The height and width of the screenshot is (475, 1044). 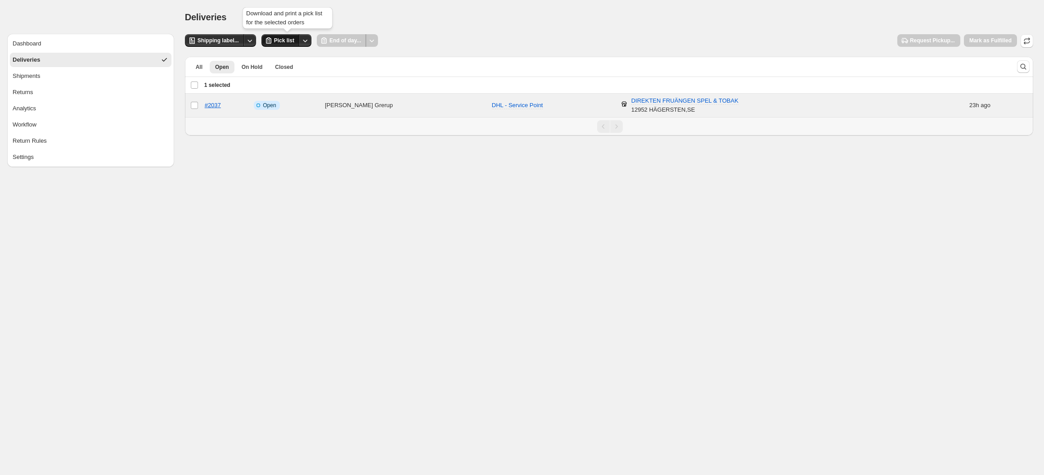 I want to click on button: Deliveries, so click(x=90, y=60).